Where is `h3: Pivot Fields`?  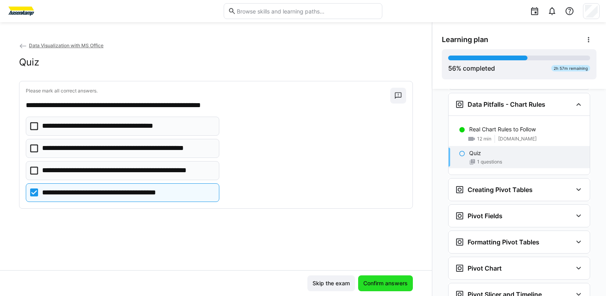 h3: Pivot Fields is located at coordinates (485, 216).